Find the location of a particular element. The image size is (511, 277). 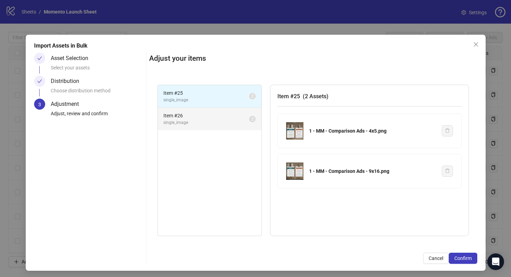

span: close is located at coordinates (476, 44).